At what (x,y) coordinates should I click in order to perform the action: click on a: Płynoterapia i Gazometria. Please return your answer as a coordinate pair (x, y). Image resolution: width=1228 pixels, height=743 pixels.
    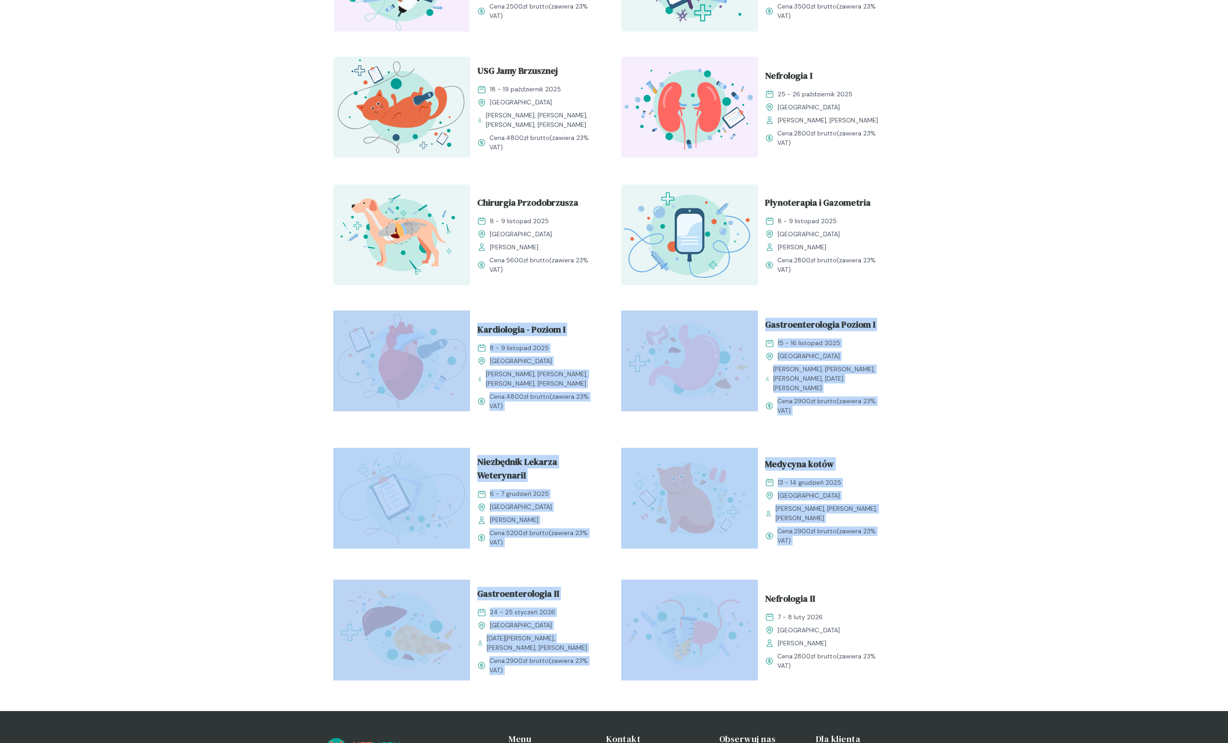
    Looking at the image, I should click on (826, 204).